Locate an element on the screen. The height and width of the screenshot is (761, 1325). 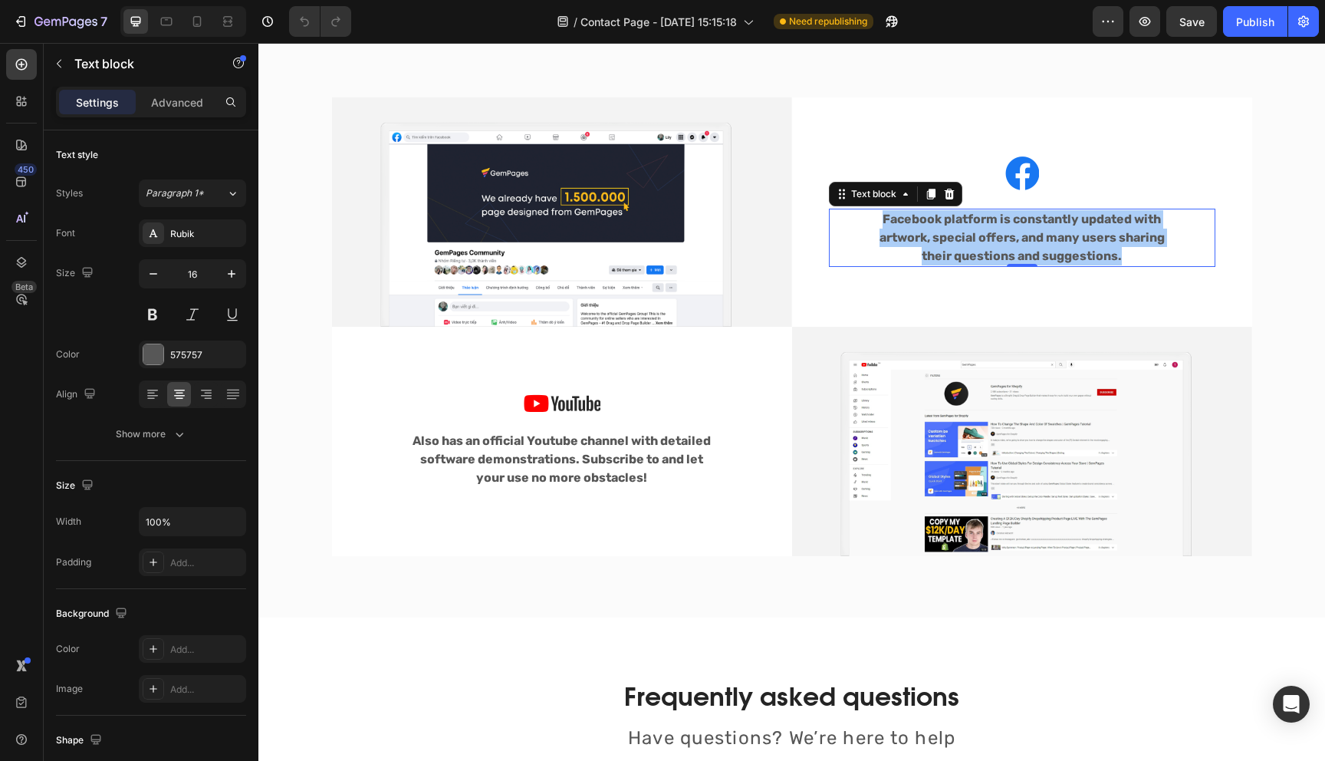
div: Rubik is located at coordinates (206, 234).